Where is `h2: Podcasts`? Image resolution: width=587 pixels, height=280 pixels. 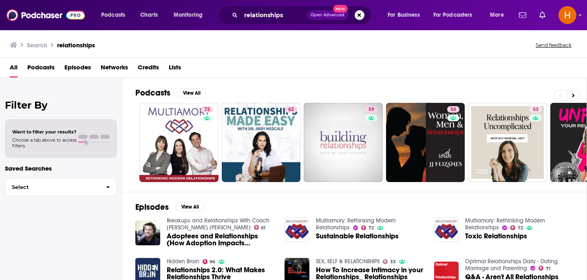 h2: Podcasts is located at coordinates (153, 92).